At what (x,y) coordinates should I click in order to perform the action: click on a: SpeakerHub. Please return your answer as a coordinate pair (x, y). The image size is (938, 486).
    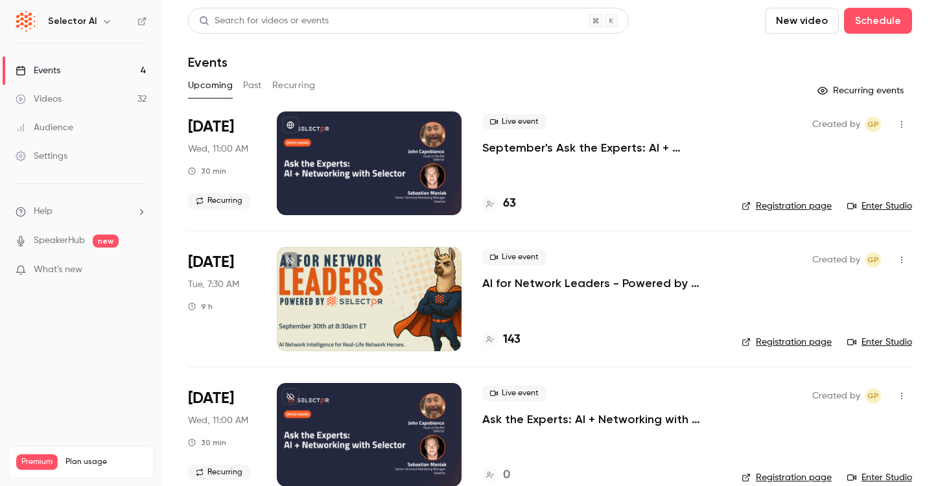
    Looking at the image, I should click on (59, 240).